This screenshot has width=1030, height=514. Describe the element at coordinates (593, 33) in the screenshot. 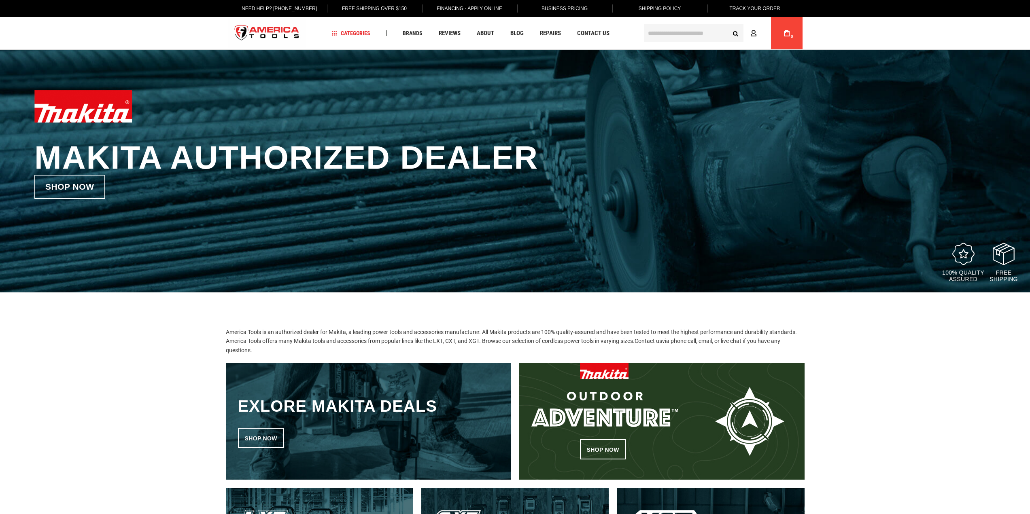

I see `a: Contact Us` at that location.